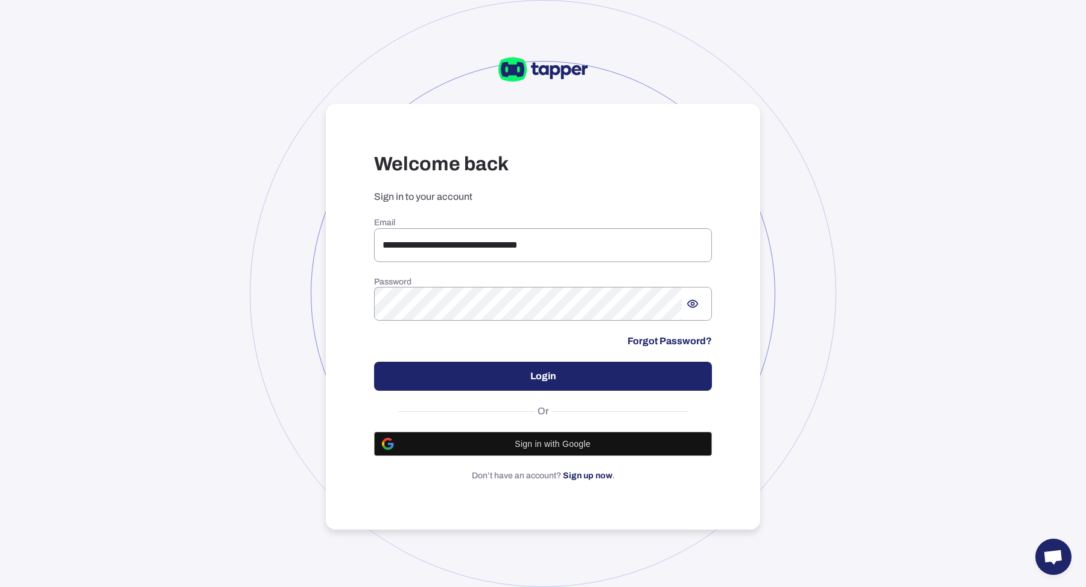 This screenshot has height=587, width=1086. What do you see at coordinates (553, 444) in the screenshot?
I see `span: Sign in with Google` at bounding box center [553, 444].